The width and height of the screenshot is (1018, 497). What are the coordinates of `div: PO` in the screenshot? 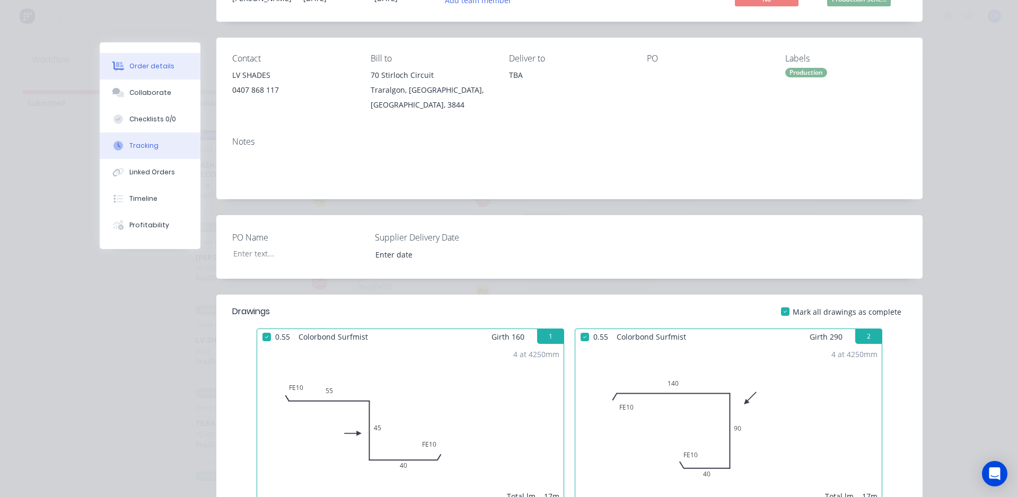 It's located at (707, 58).